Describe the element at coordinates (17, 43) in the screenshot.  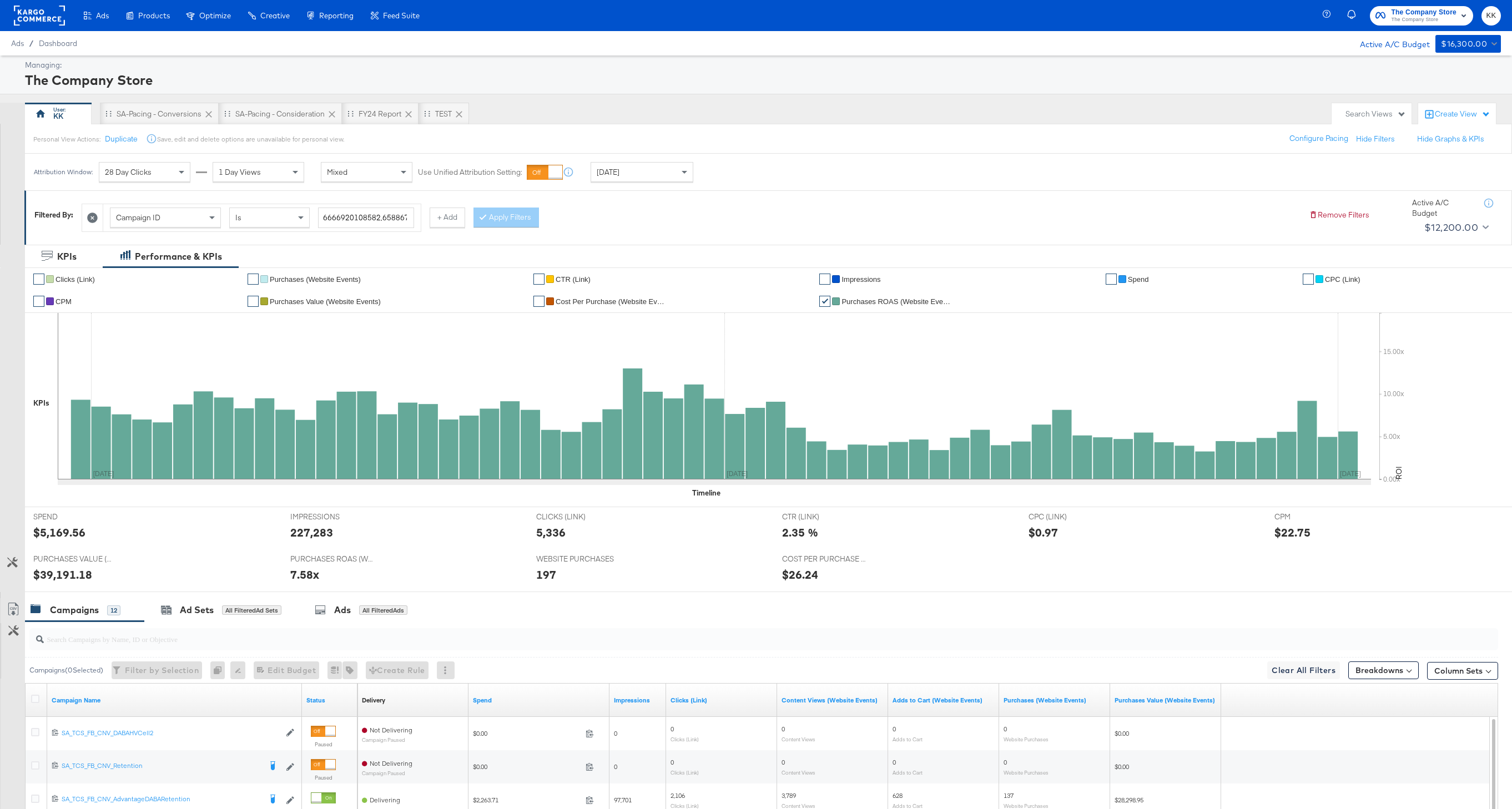
I see `span: Ads` at that location.